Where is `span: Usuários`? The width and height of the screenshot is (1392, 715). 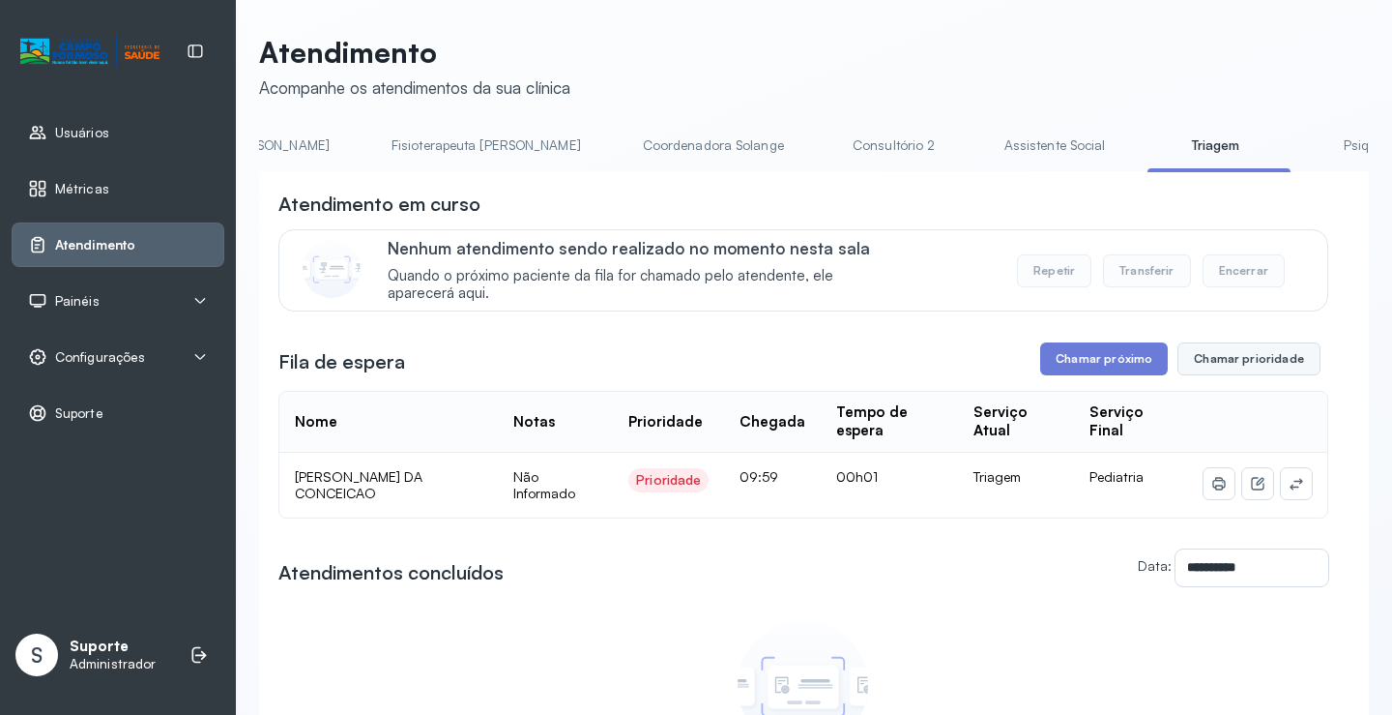 span: Usuários is located at coordinates (82, 132).